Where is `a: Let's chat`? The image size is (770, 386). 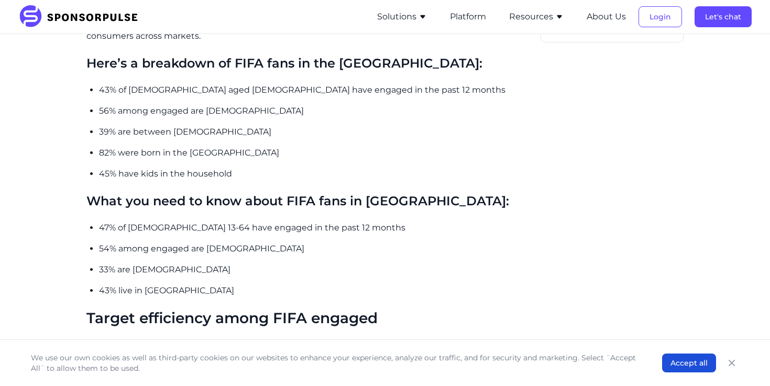 a: Let's chat is located at coordinates (723, 17).